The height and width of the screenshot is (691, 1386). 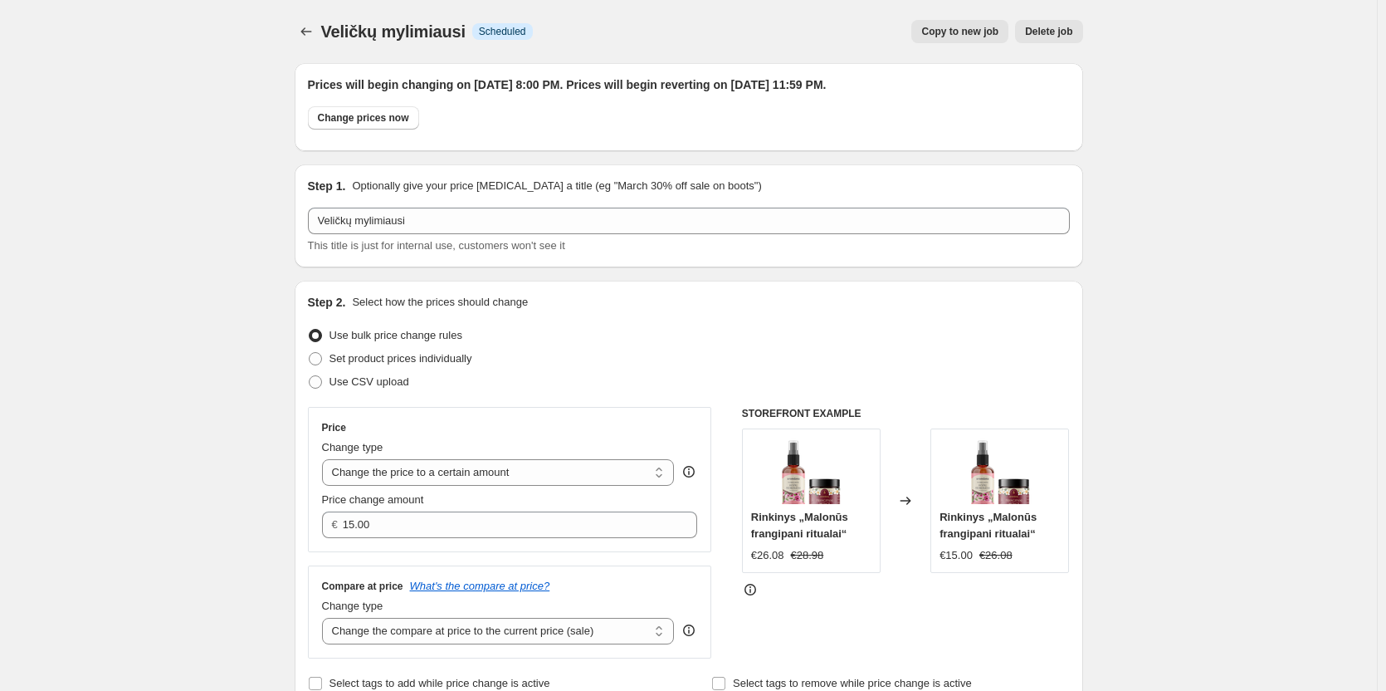 I want to click on button: What's the compare at price?, so click(x=480, y=585).